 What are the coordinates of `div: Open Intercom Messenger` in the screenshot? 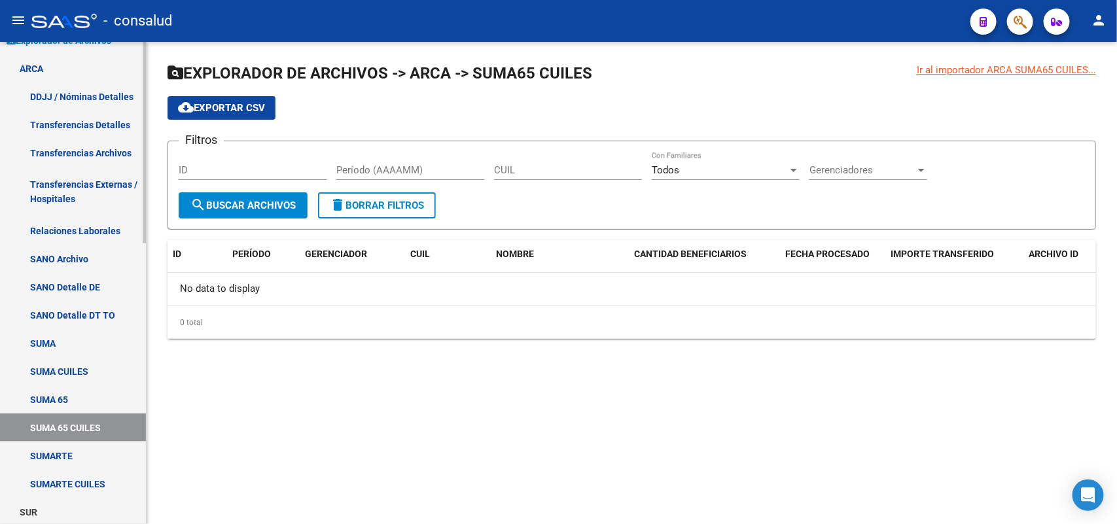 It's located at (1088, 495).